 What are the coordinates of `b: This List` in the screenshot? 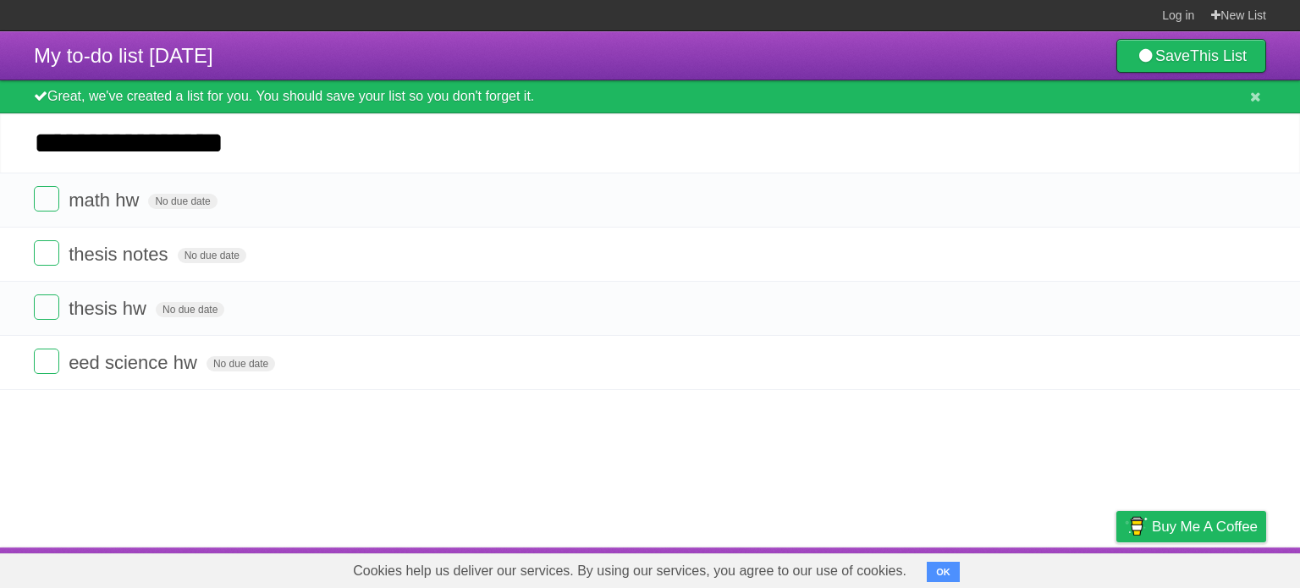 It's located at (1218, 56).